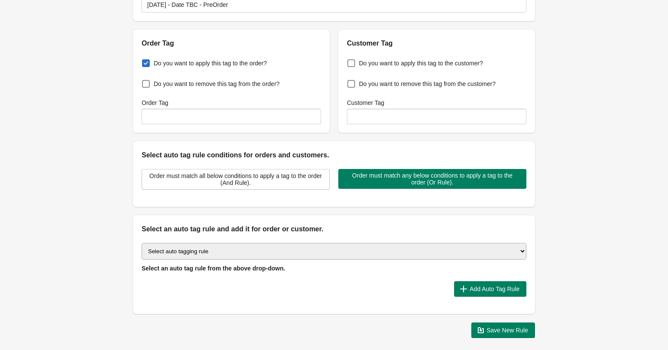  Describe the element at coordinates (213, 269) in the screenshot. I see `span: Select an auto tag rule from the above drop-down.` at that location.